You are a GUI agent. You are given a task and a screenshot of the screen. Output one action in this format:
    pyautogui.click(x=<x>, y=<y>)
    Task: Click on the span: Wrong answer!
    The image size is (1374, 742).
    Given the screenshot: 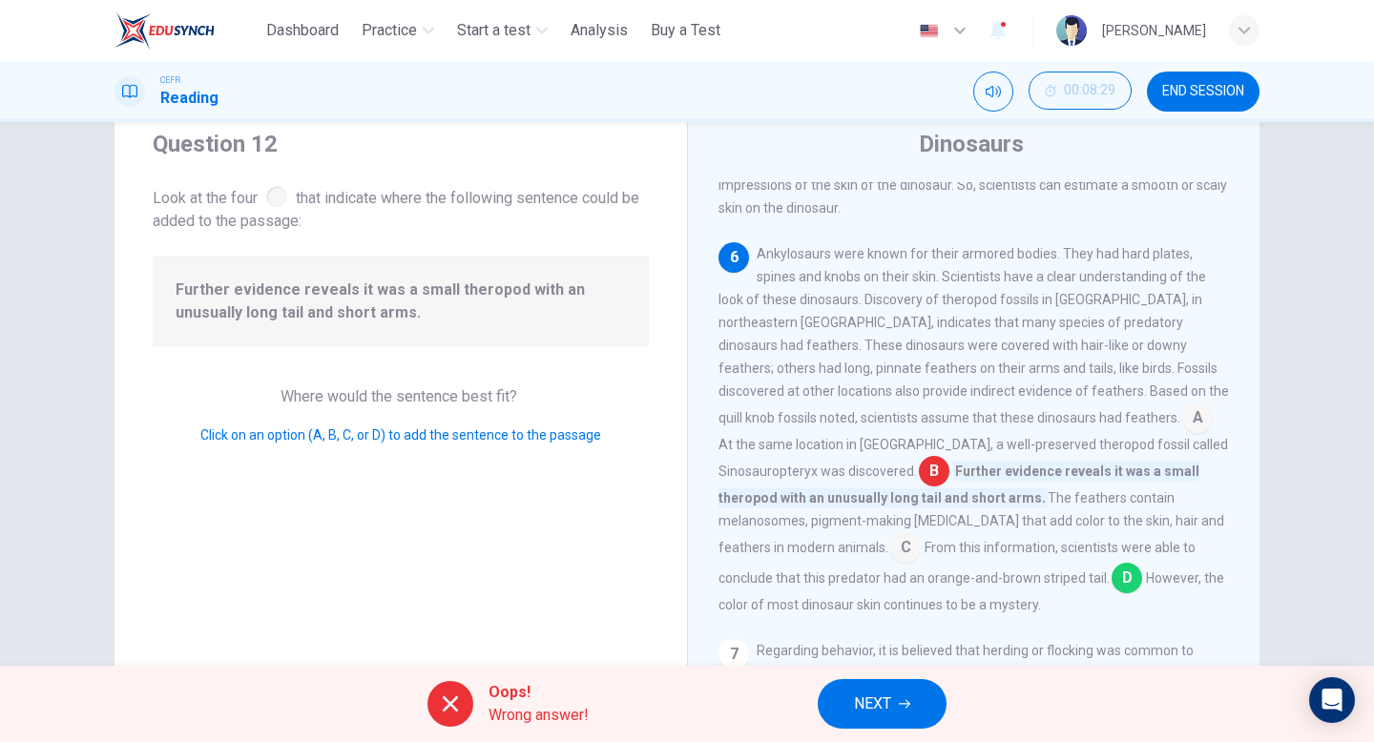 What is the action you would take?
    pyautogui.click(x=538, y=716)
    